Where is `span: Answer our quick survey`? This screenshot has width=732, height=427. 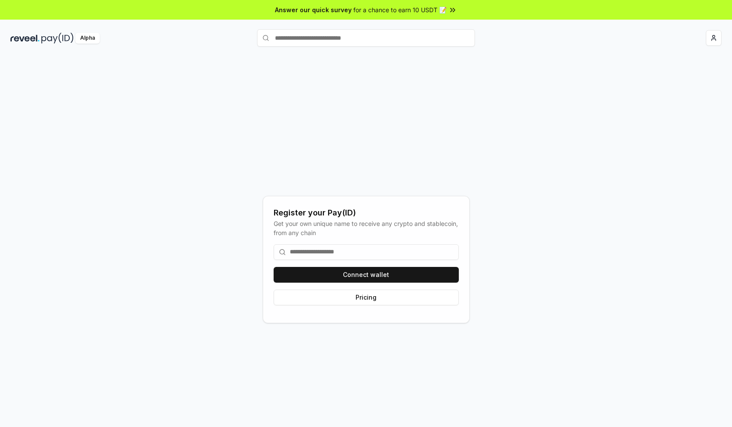
span: Answer our quick survey is located at coordinates (313, 10).